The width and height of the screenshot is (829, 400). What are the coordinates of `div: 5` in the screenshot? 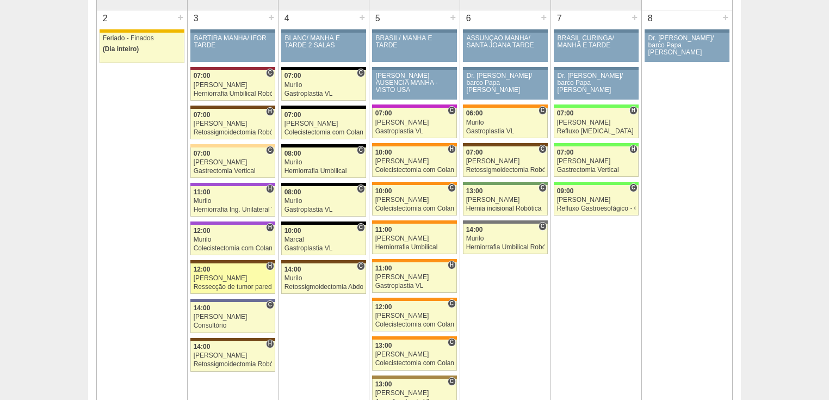 It's located at (378, 19).